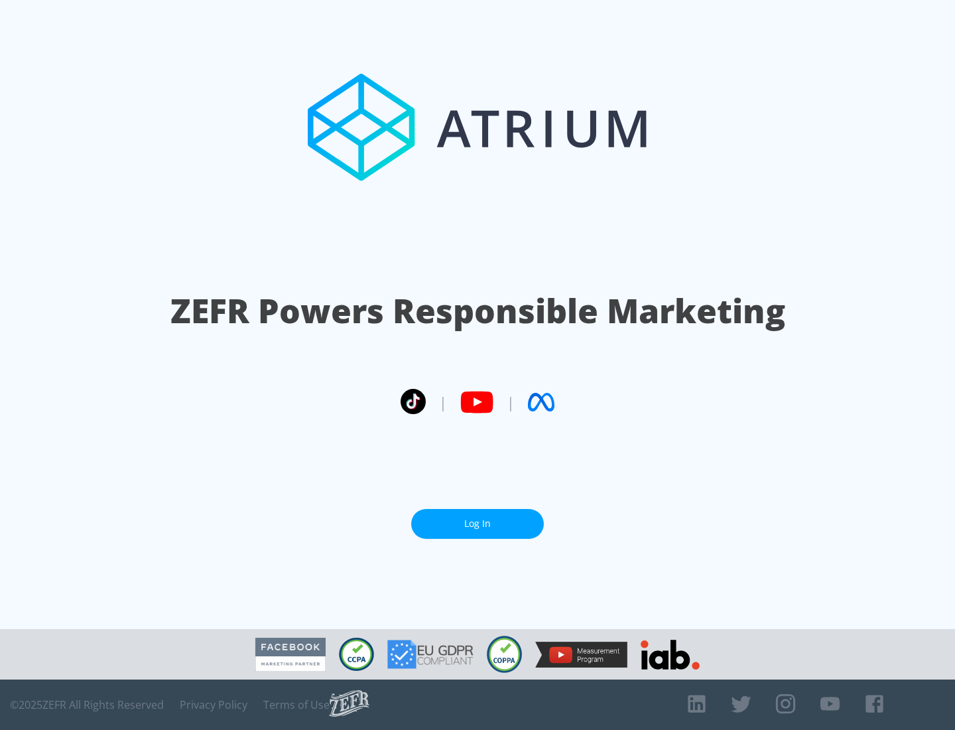 The image size is (955, 730). What do you see at coordinates (670, 654) in the screenshot?
I see `img: IAB` at bounding box center [670, 654].